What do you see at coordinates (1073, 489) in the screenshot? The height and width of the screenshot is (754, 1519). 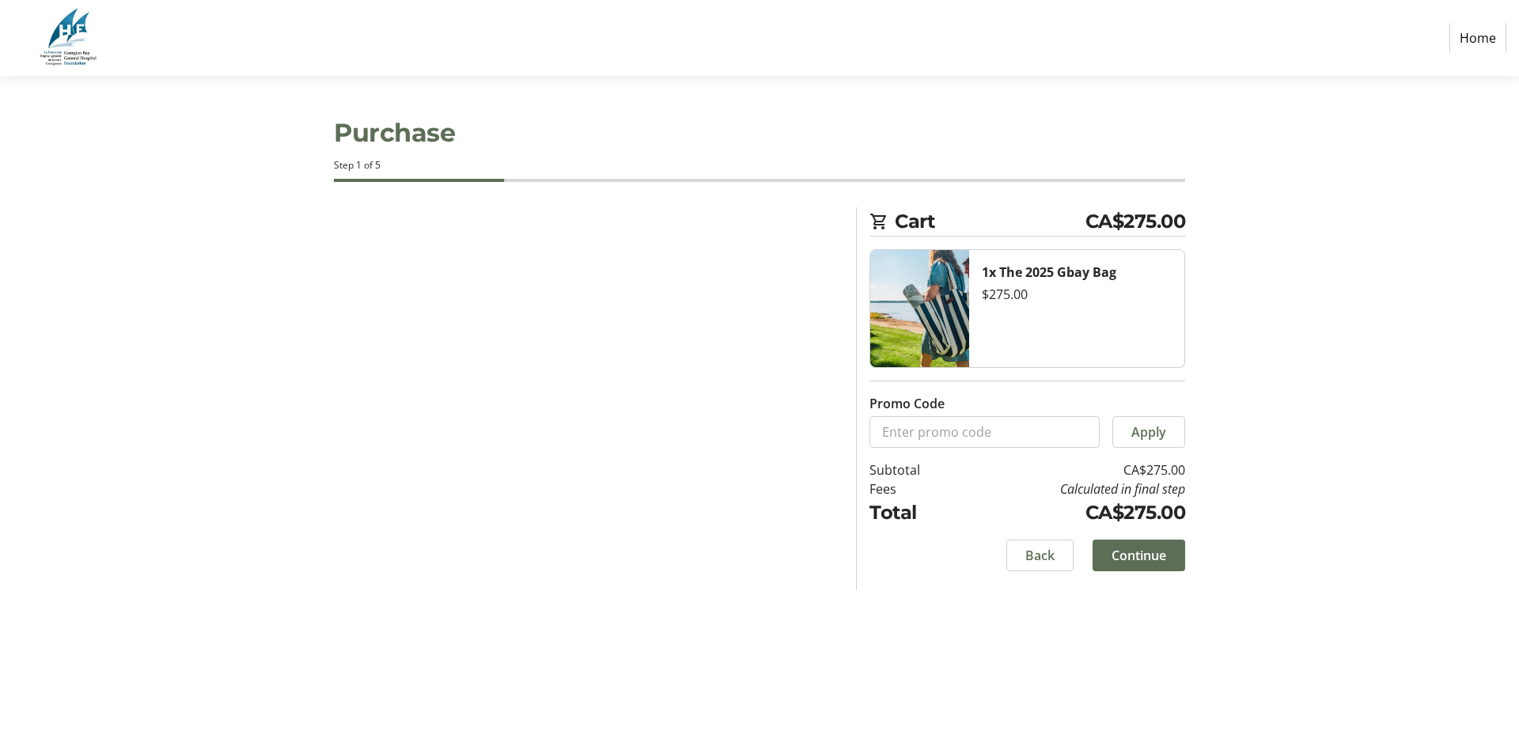 I see `td: Calculated in final step` at bounding box center [1073, 489].